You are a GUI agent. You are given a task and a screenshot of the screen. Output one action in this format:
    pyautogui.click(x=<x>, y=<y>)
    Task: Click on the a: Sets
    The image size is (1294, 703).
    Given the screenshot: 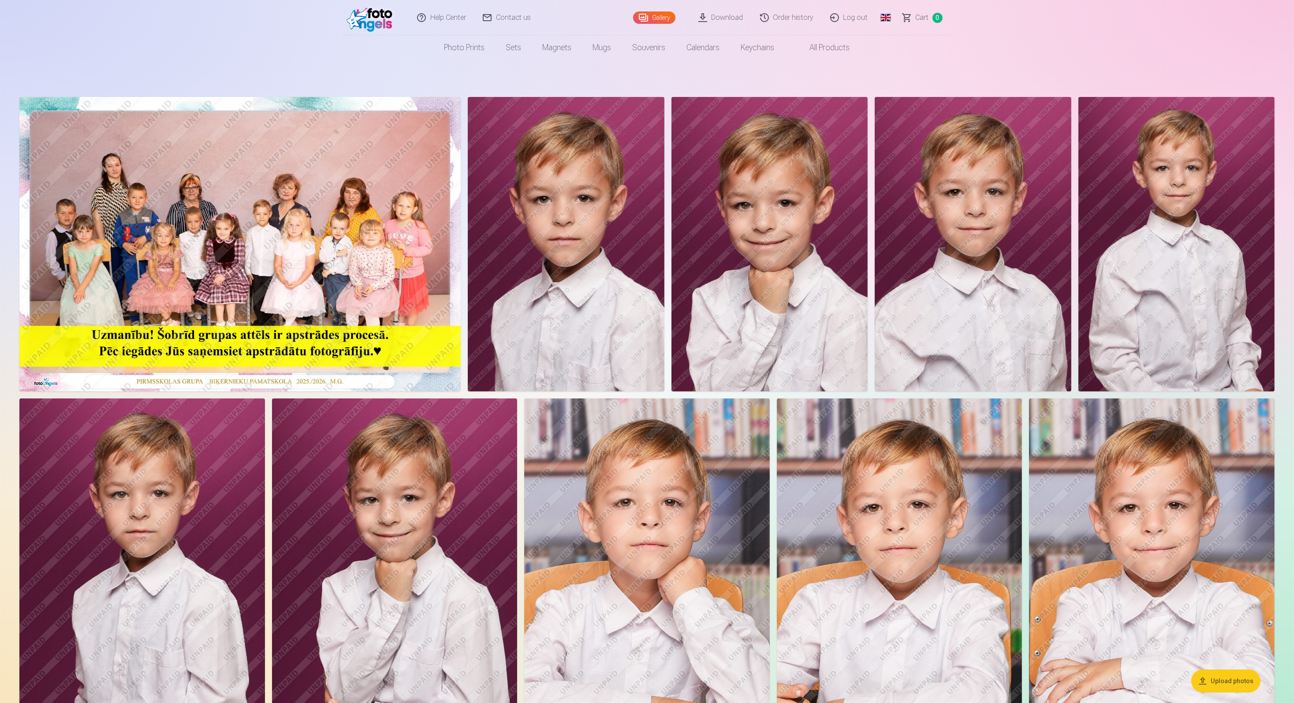 What is the action you would take?
    pyautogui.click(x=514, y=48)
    